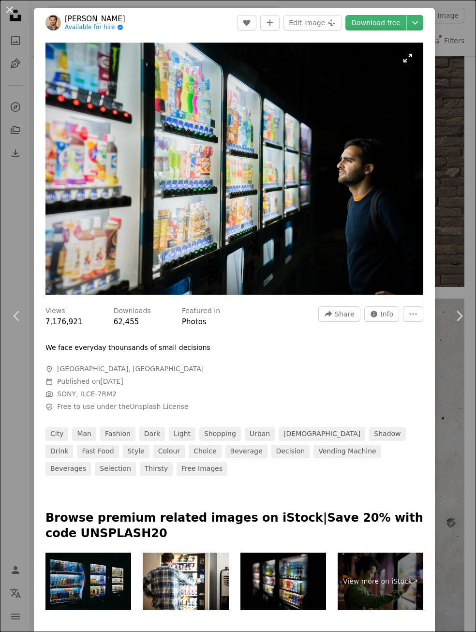 The image size is (476, 632). Describe the element at coordinates (84, 434) in the screenshot. I see `a: man` at that location.